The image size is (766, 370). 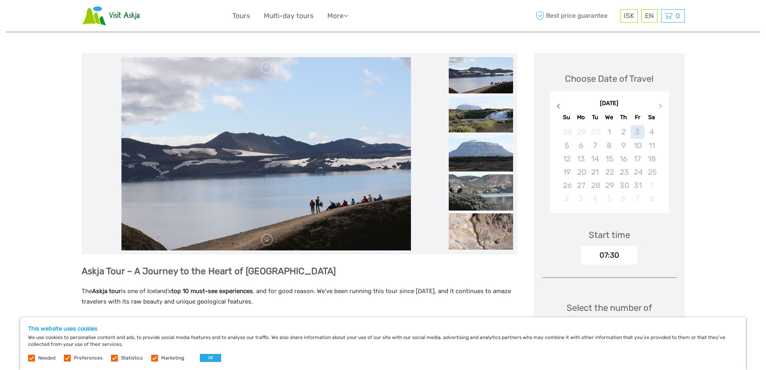 I want to click on div: Not available Sunday, October 12th, 2025, so click(x=567, y=158).